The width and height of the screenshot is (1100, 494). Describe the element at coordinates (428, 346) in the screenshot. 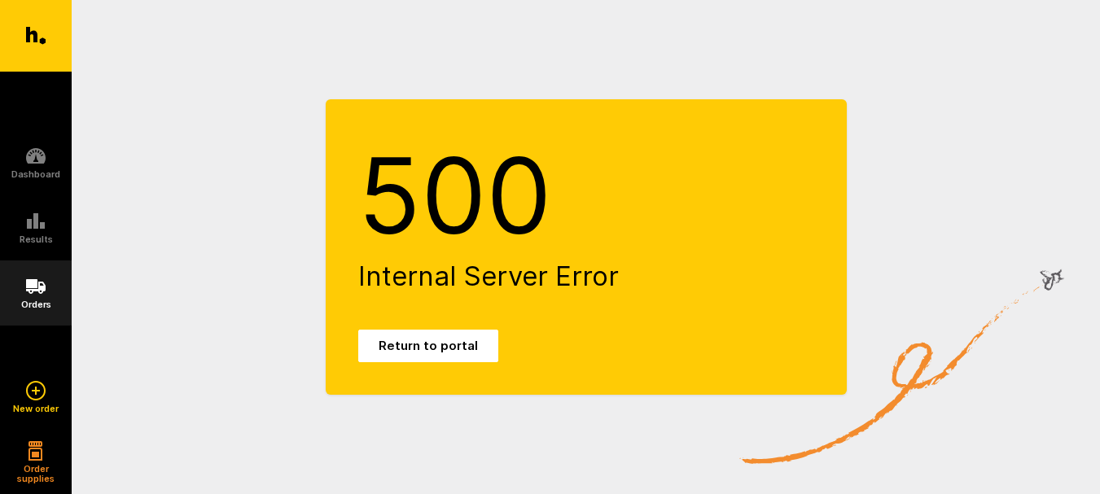

I see `a: Return to portal` at that location.